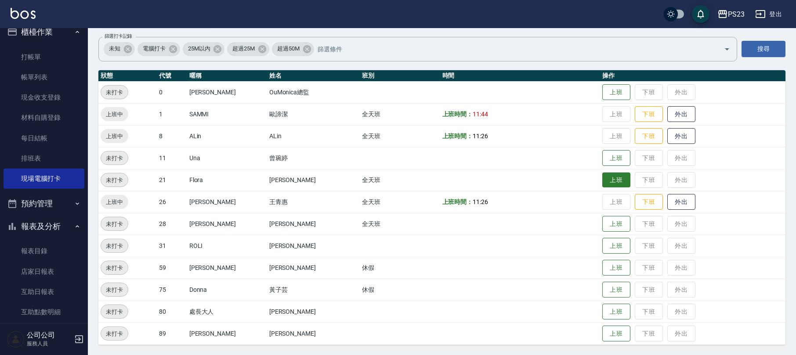 The width and height of the screenshot is (796, 355). What do you see at coordinates (480, 114) in the screenshot?
I see `span: 11:44` at bounding box center [480, 114].